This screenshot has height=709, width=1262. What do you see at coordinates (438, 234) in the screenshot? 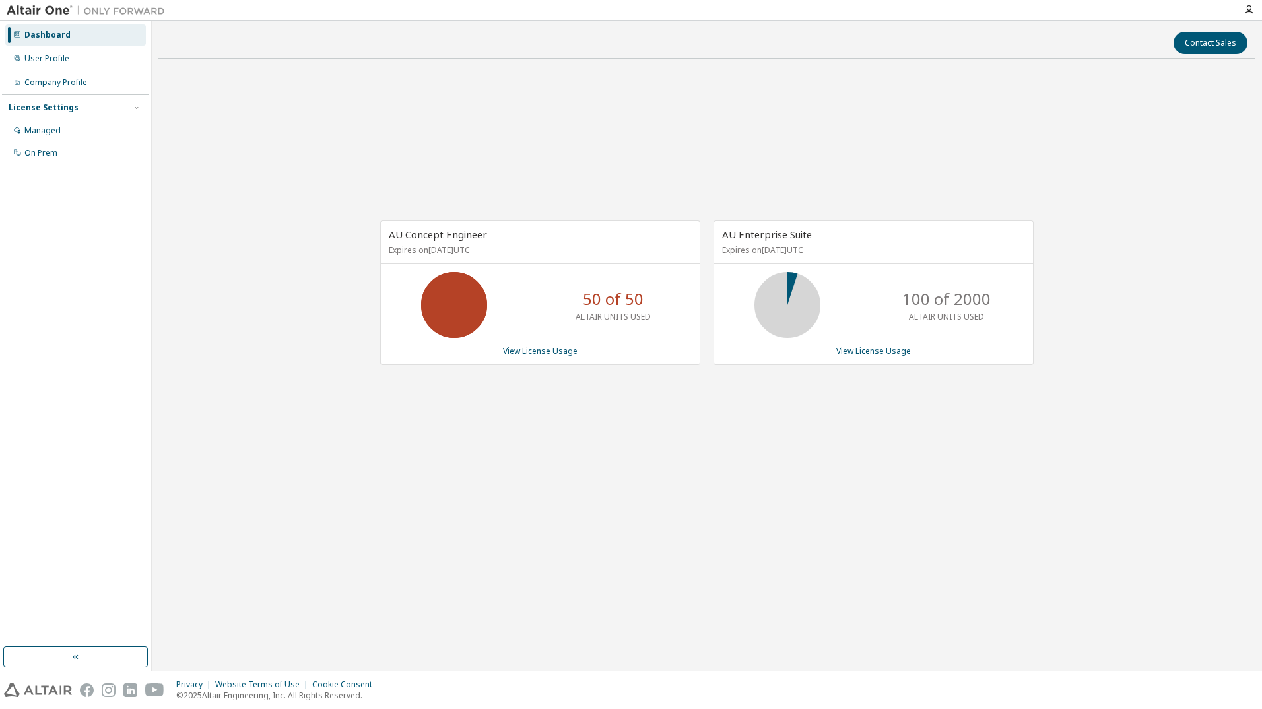
I see `span: AU Concept Engineer` at bounding box center [438, 234].